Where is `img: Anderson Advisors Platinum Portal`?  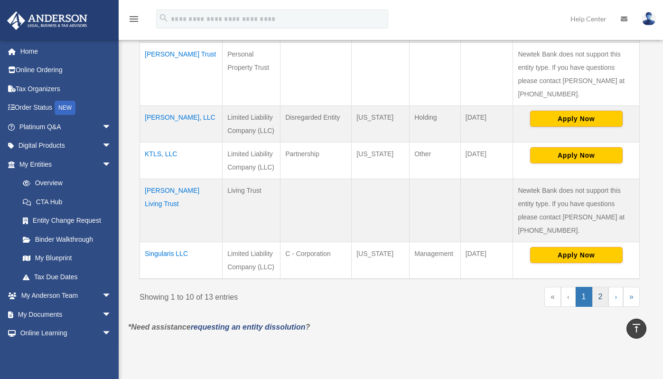
img: Anderson Advisors Platinum Portal is located at coordinates (47, 20).